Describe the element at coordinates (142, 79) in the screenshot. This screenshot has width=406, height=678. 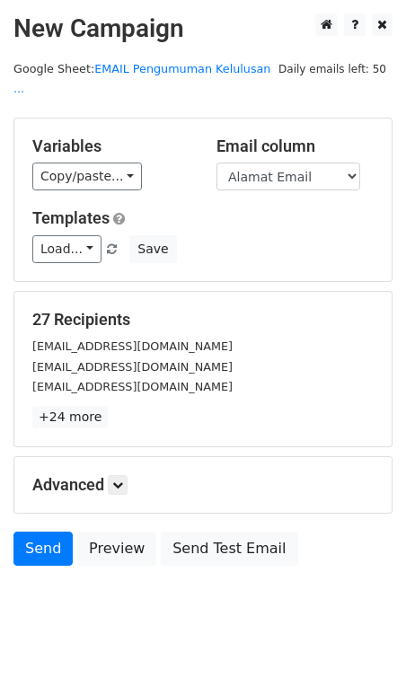
I see `a: EMAIL Pengumuman Kelulusan ...` at that location.